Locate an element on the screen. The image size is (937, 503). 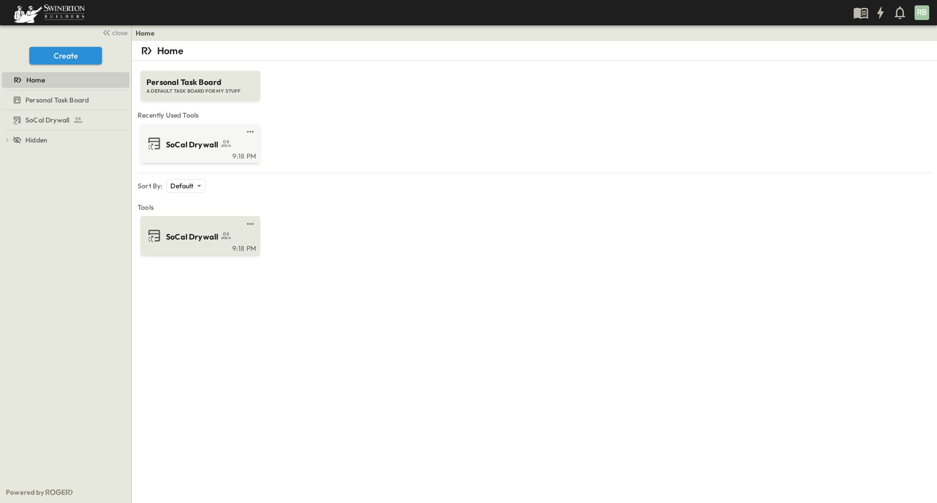
span: Tools is located at coordinates (534, 207).